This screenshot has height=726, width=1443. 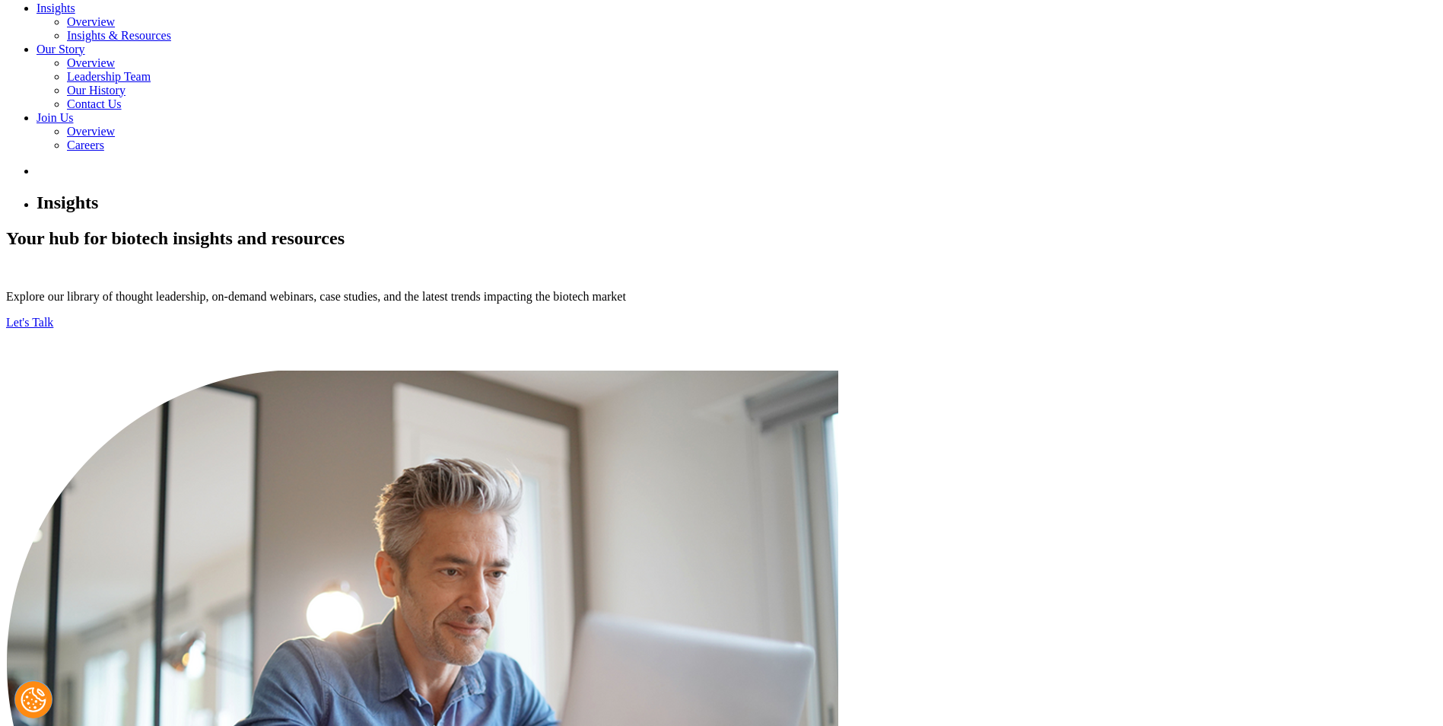 What do you see at coordinates (94, 103) in the screenshot?
I see `a: Contact Us` at bounding box center [94, 103].